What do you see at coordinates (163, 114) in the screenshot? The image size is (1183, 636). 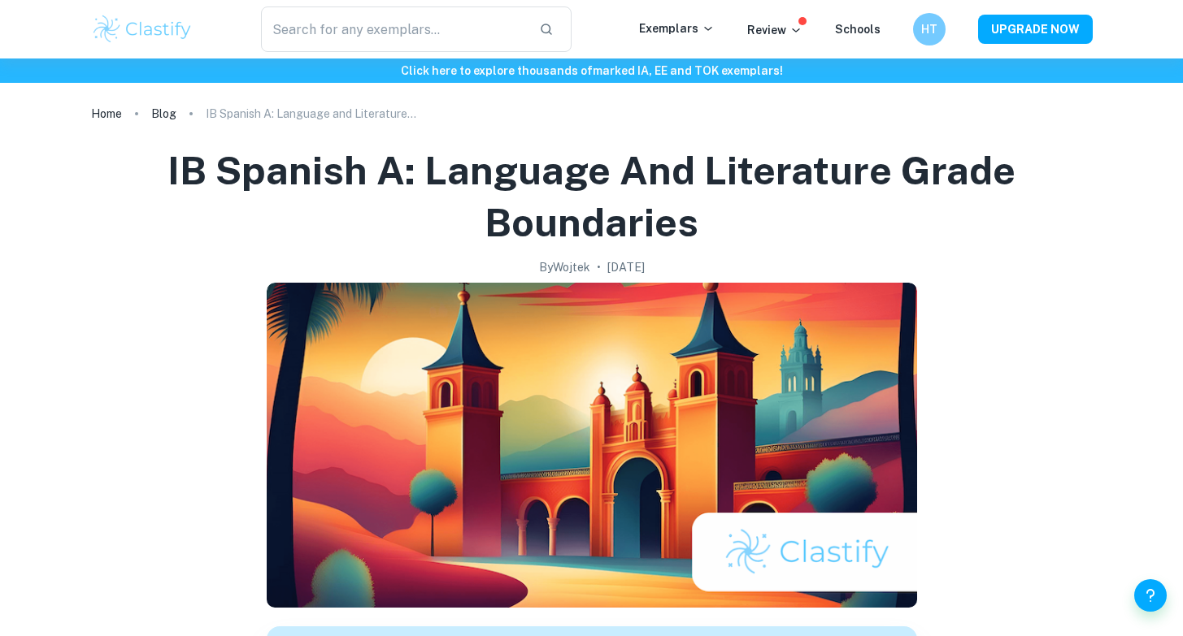 I see `a: Blog` at bounding box center [163, 114].